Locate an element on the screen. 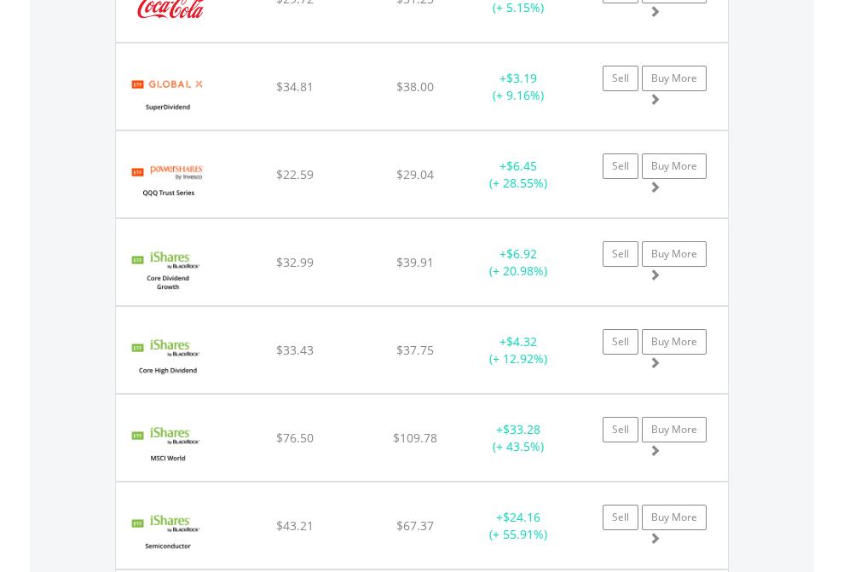 The height and width of the screenshot is (572, 843). span: $38.00 is located at coordinates (415, 86).